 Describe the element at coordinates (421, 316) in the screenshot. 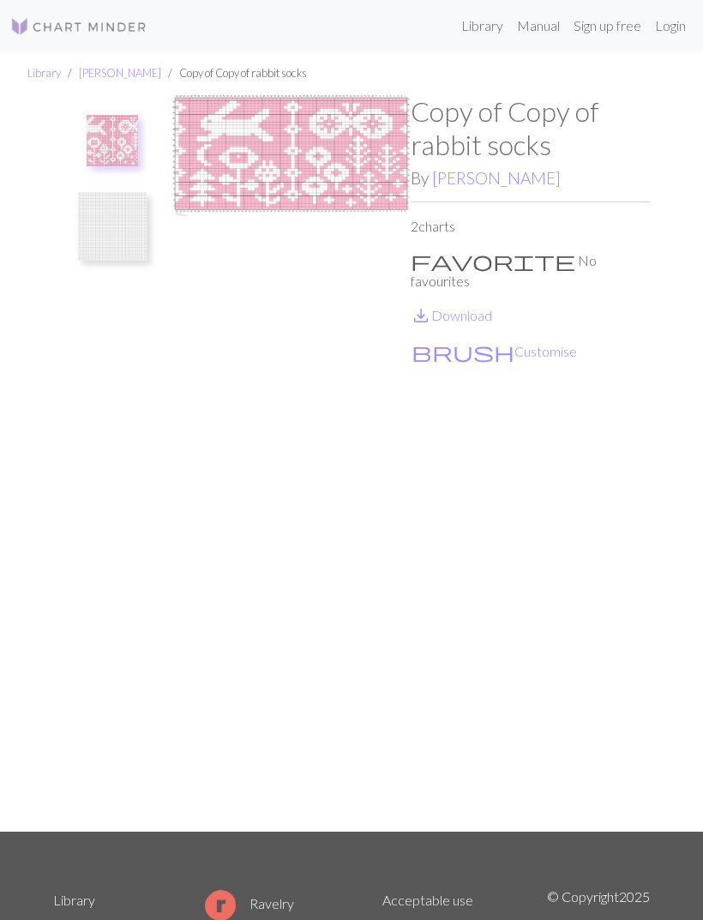

I see `i: Download` at that location.